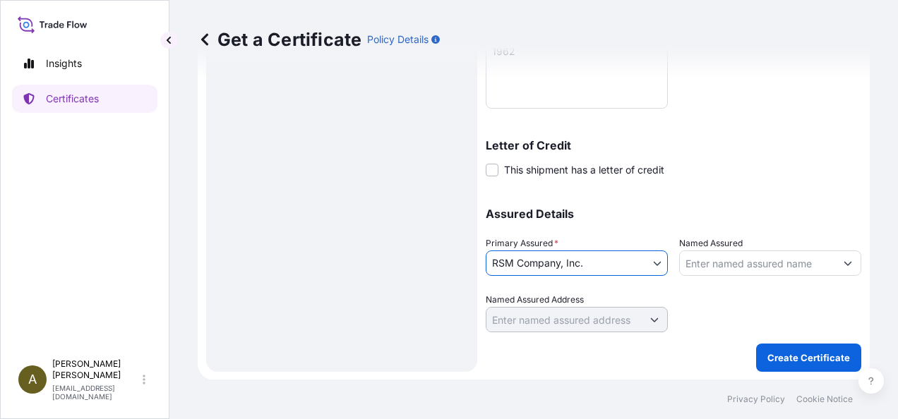 This screenshot has height=419, width=898. Describe the element at coordinates (711, 244) in the screenshot. I see `label: Named Assured` at that location.